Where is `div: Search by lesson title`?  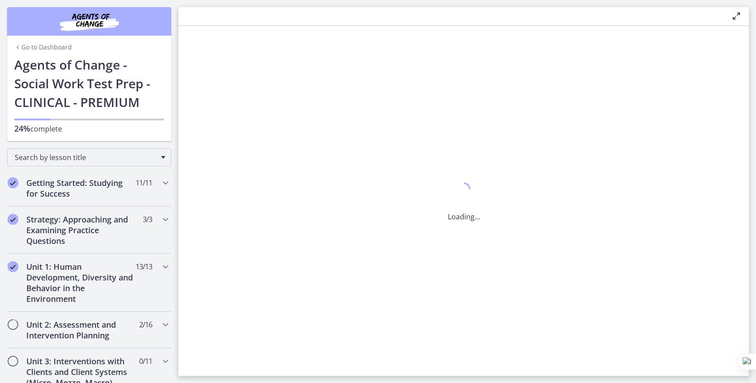
div: Search by lesson title is located at coordinates (89, 157).